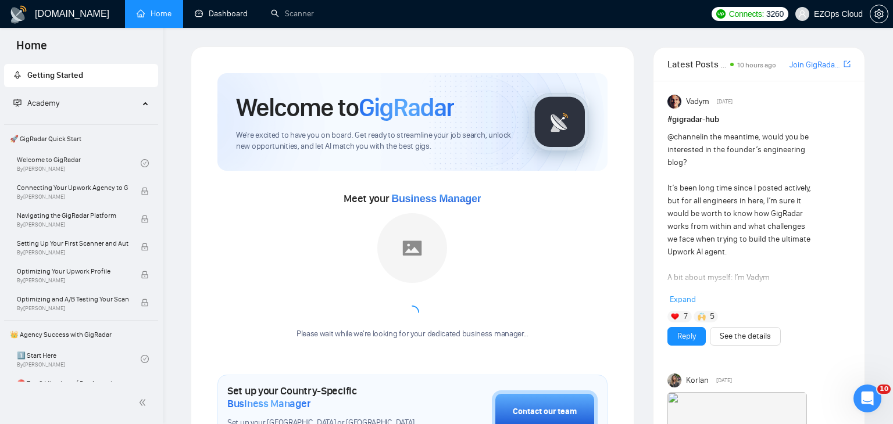 The image size is (893, 424). Describe the element at coordinates (697, 64) in the screenshot. I see `span: Latest Posts from the GigRadar Community` at that location.